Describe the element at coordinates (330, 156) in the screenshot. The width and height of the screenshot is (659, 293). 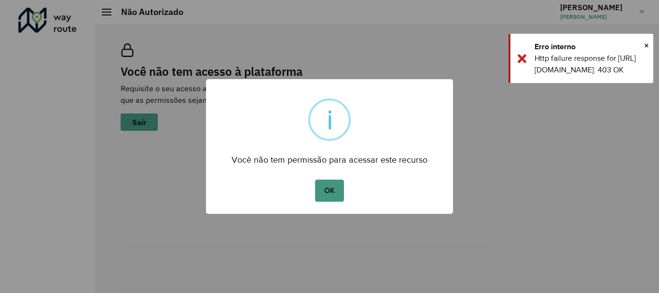
I see `div: Você não tem permissão para acessar este recurso` at that location.